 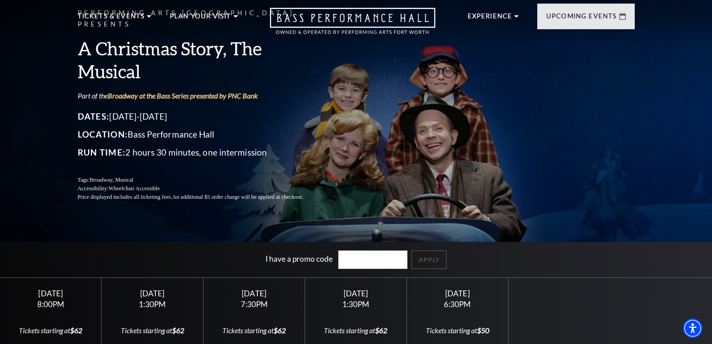 What do you see at coordinates (93, 116) in the screenshot?
I see `span: Dates:` at bounding box center [93, 116].